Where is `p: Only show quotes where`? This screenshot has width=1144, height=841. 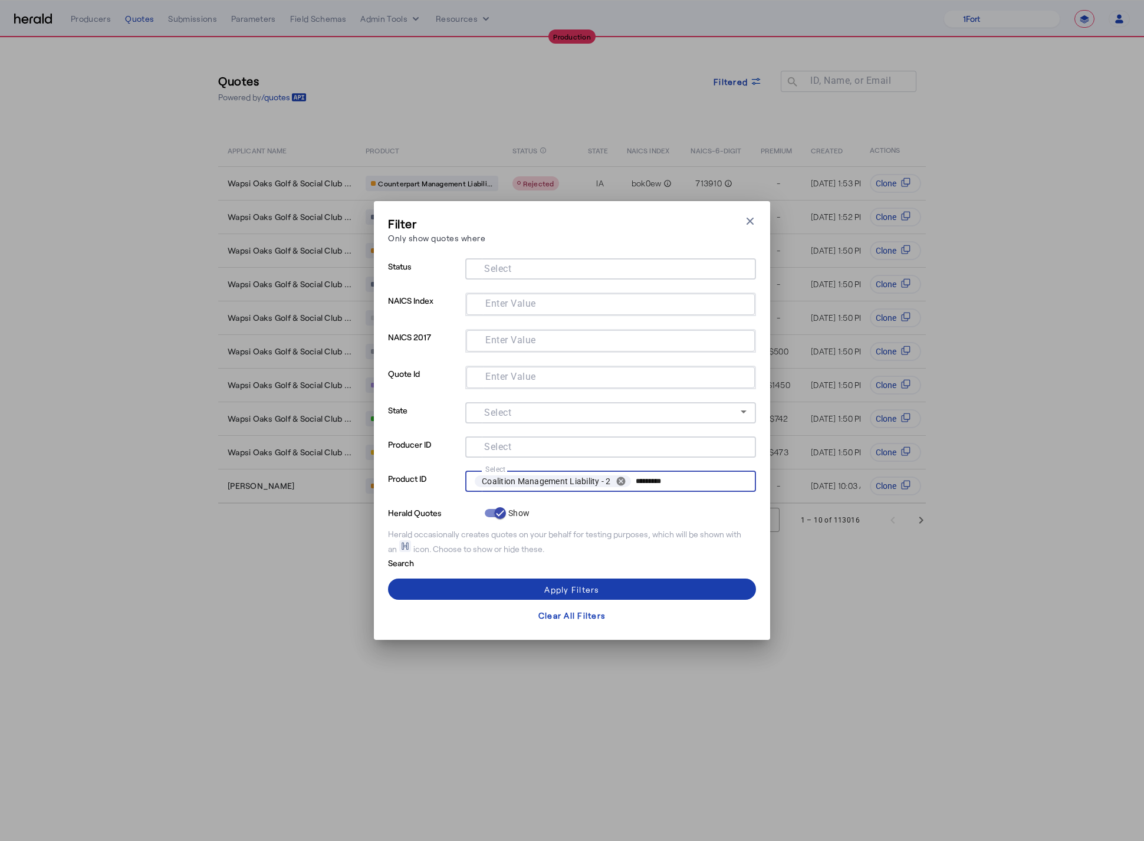
p: Only show quotes where is located at coordinates (436, 238).